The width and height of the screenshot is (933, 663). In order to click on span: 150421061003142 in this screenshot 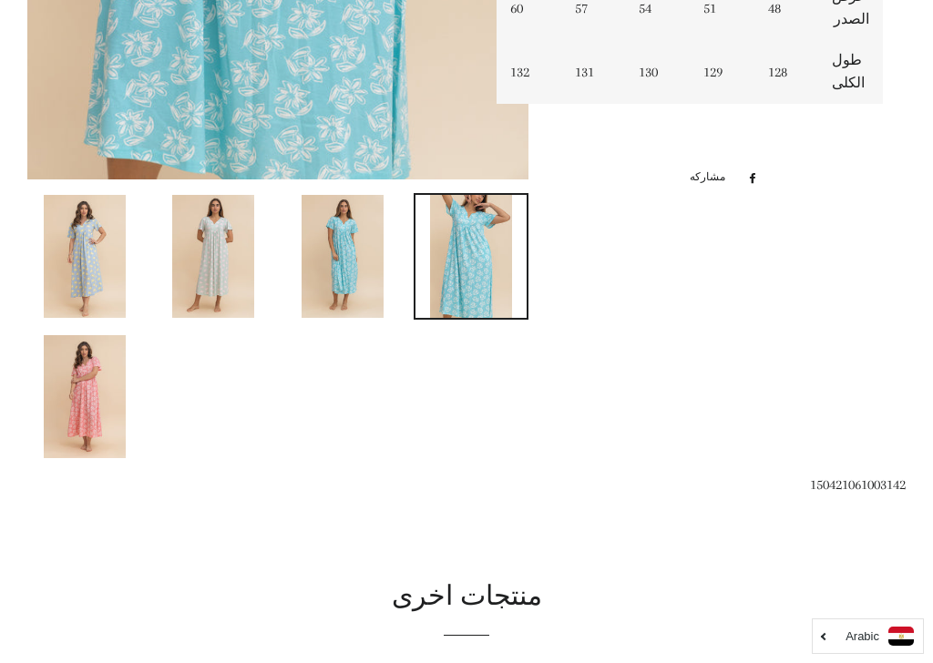, I will do `click(857, 485)`.